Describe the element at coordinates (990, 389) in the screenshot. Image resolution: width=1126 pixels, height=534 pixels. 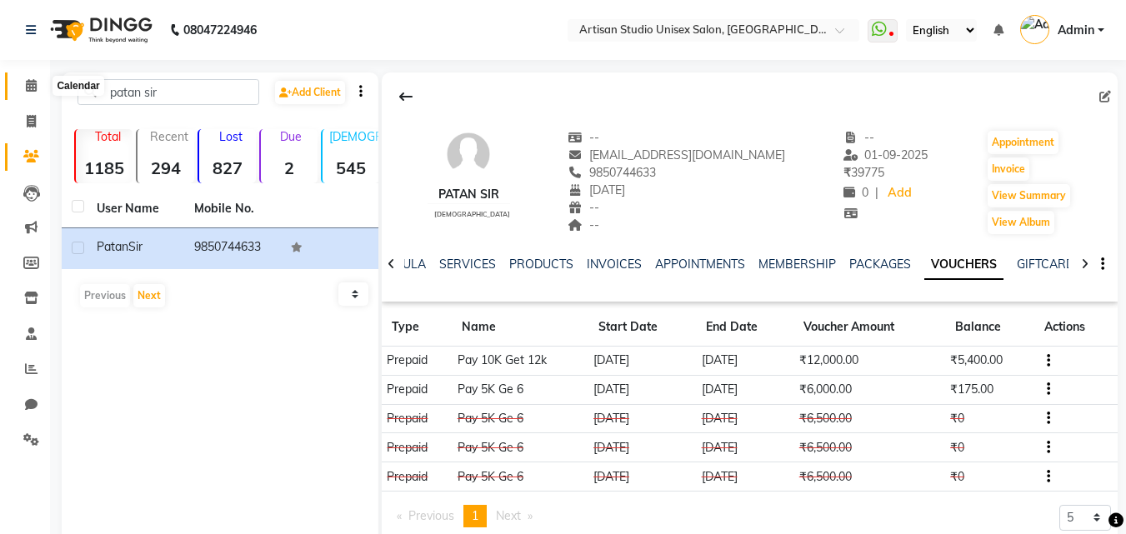
I see `td: ₹175.00` at that location.